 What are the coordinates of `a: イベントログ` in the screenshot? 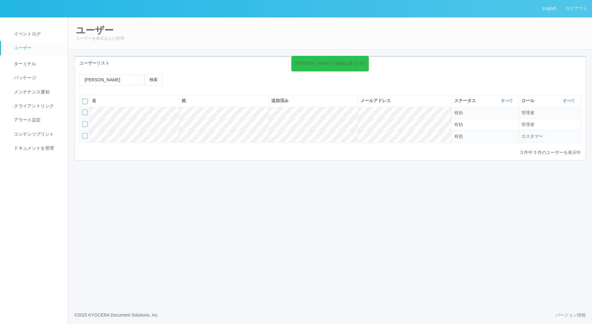 It's located at (37, 34).